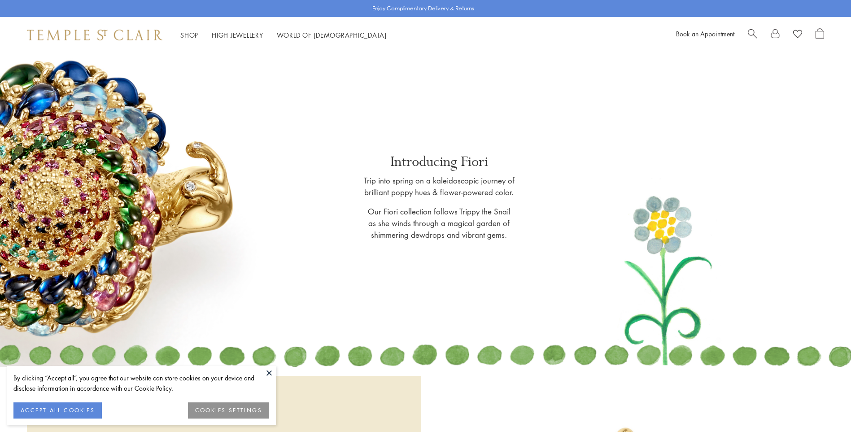 The height and width of the screenshot is (432, 851). What do you see at coordinates (819, 35) in the screenshot?
I see `a: Open Shopping Bag` at bounding box center [819, 35].